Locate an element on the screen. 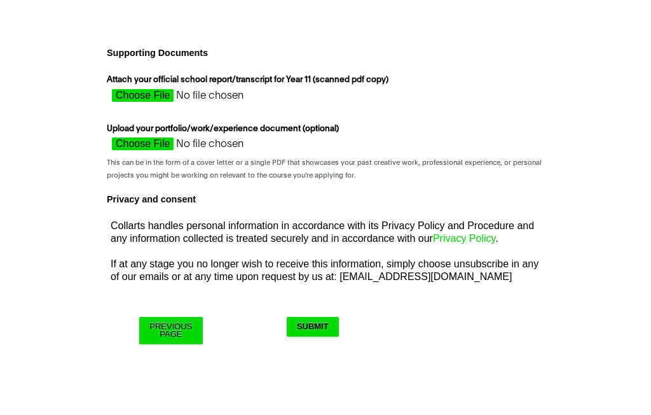 This screenshot has width=651, height=415. b: Privacy and consent is located at coordinates (151, 199).